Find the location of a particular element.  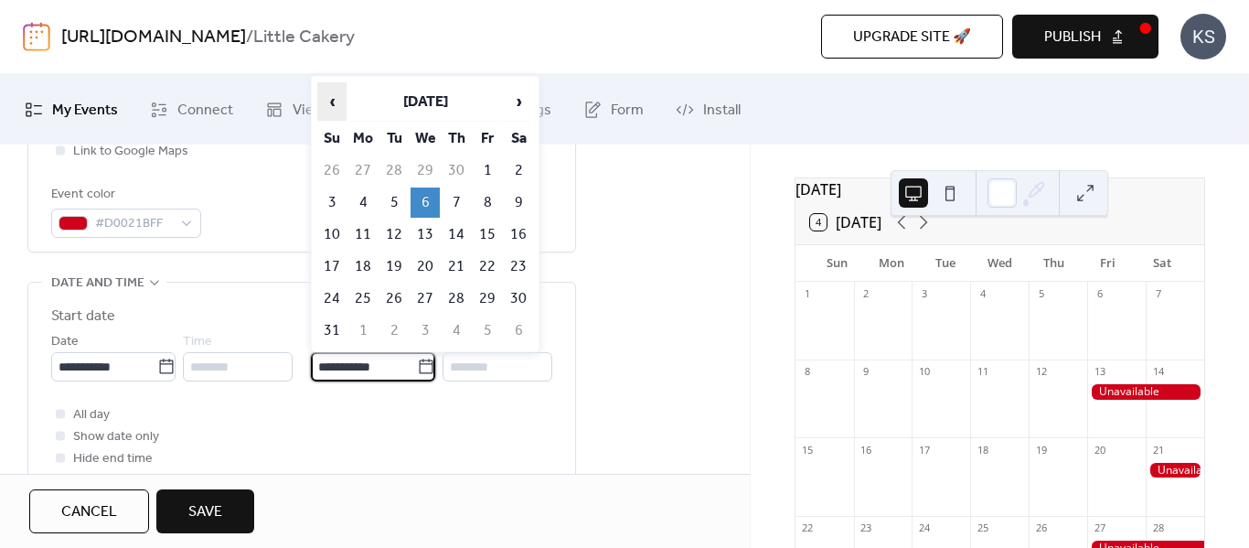

div: Wed is located at coordinates (999, 263).